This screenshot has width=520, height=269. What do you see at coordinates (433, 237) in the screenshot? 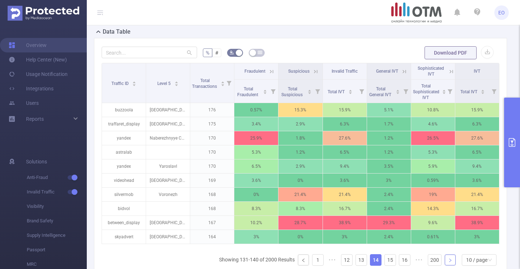
I see `p: 0.61%` at bounding box center [433, 237].